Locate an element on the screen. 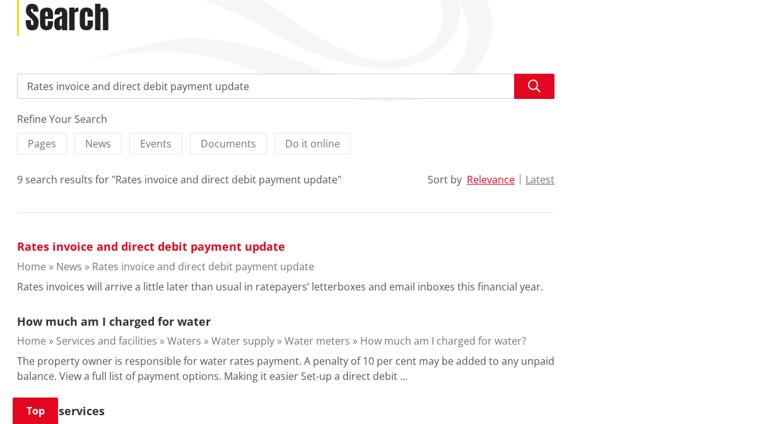 This screenshot has height=424, width=757. span: News is located at coordinates (98, 144).